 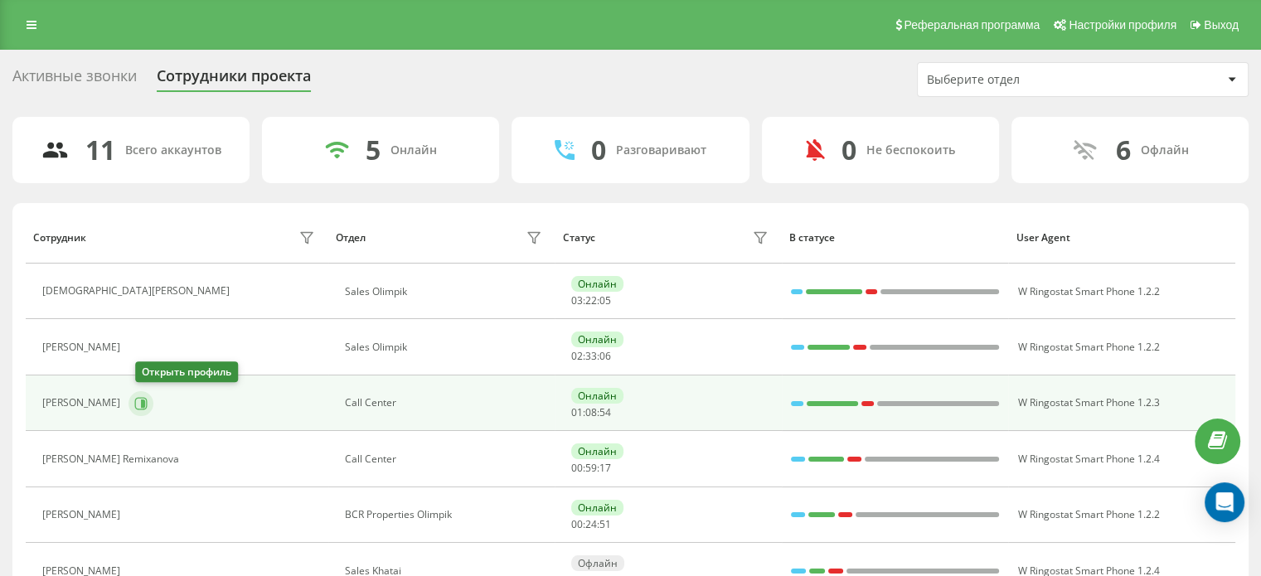 I want to click on div: Активные звонки, so click(x=75, y=80).